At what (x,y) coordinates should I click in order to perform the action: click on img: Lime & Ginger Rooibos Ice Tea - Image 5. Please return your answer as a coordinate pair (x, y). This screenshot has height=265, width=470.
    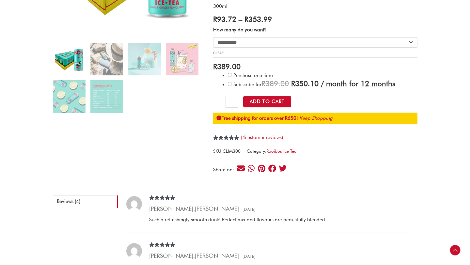
    Looking at the image, I should click on (69, 97).